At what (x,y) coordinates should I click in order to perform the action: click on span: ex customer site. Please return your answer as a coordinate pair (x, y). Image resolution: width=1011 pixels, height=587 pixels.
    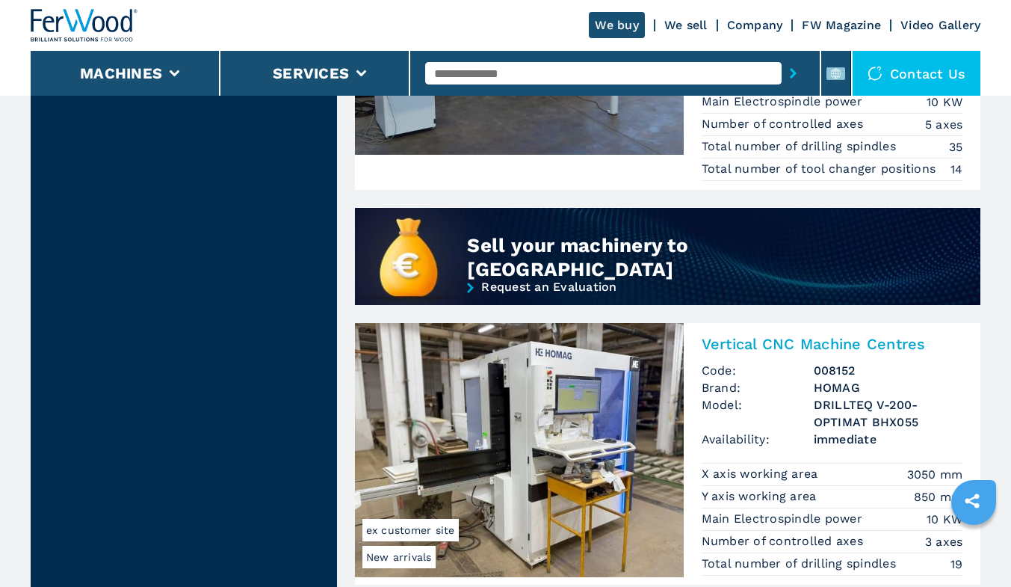
    Looking at the image, I should click on (410, 530).